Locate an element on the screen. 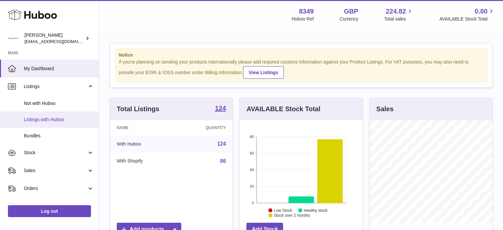  span: AVAILABLE Stock Total is located at coordinates (467, 19).